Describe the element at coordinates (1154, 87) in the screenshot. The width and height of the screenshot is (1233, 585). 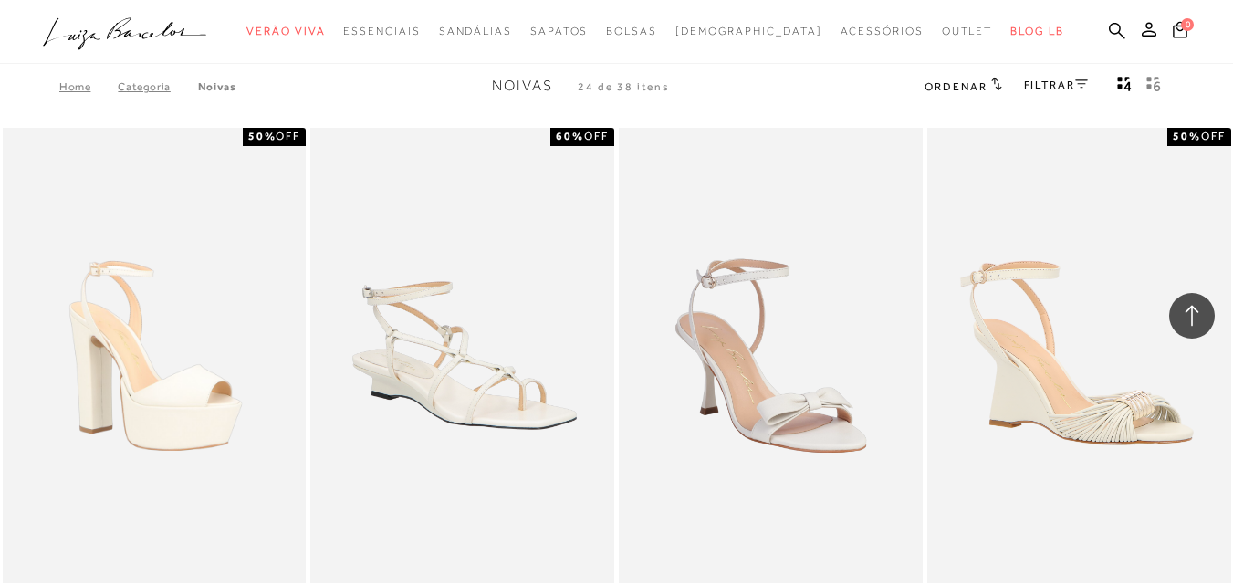
I see `button: gridText6Desc` at that location.